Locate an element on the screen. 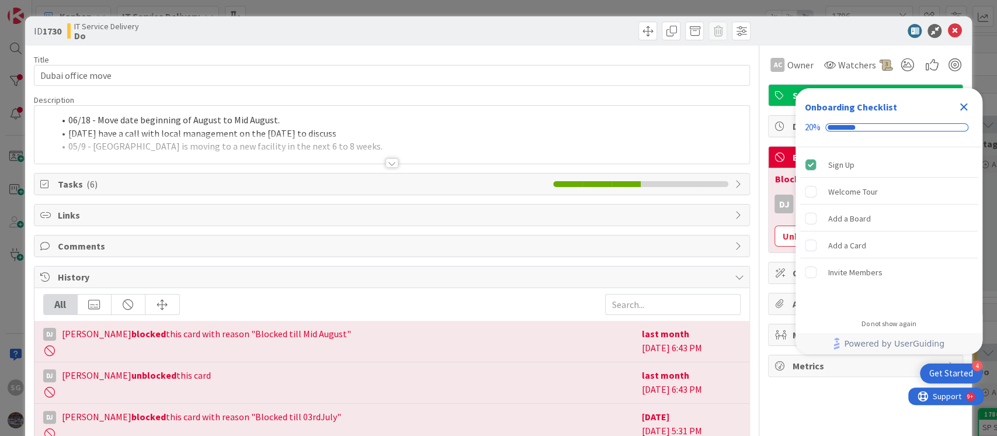  div: Checklist progress: 20% is located at coordinates (889, 127).